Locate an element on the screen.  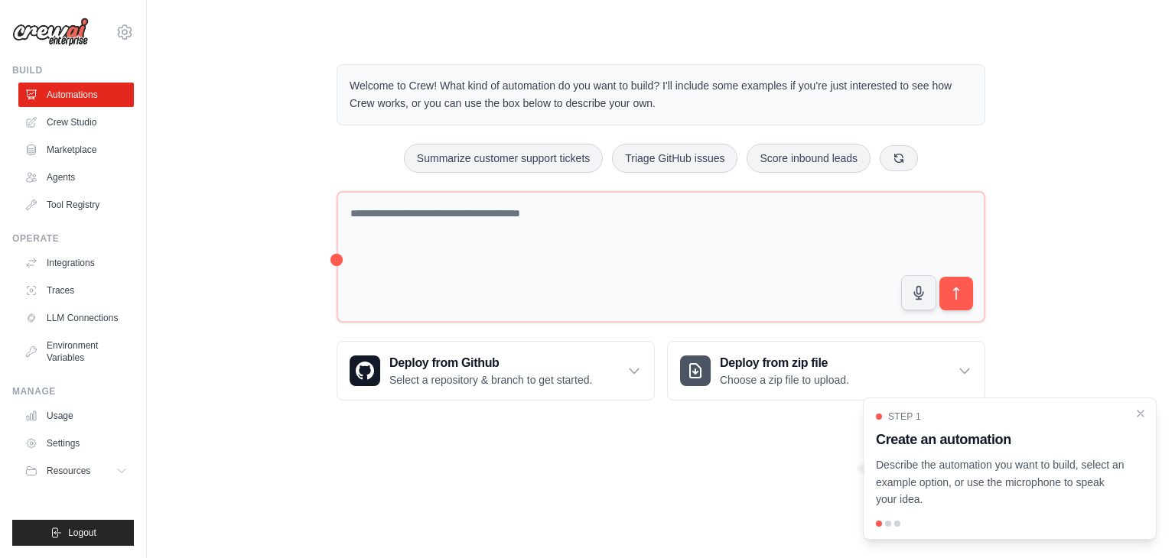
a: Crew Studio is located at coordinates (76, 122).